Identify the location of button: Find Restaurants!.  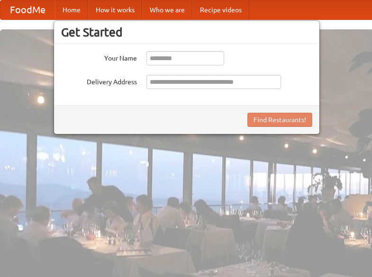
(279, 120).